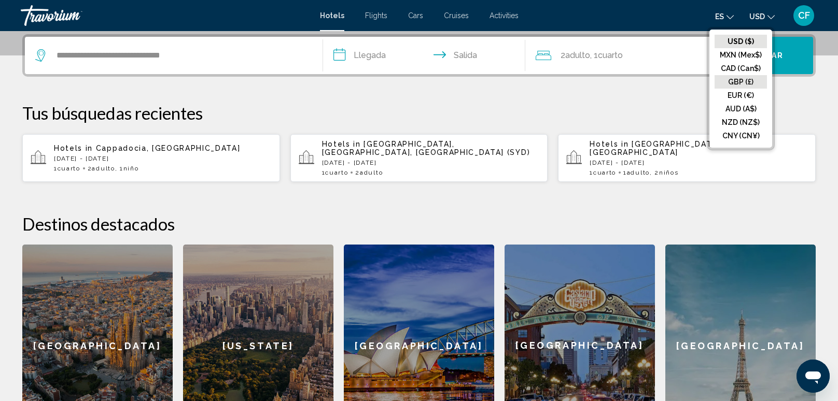 This screenshot has height=401, width=838. I want to click on span: Niño, so click(131, 169).